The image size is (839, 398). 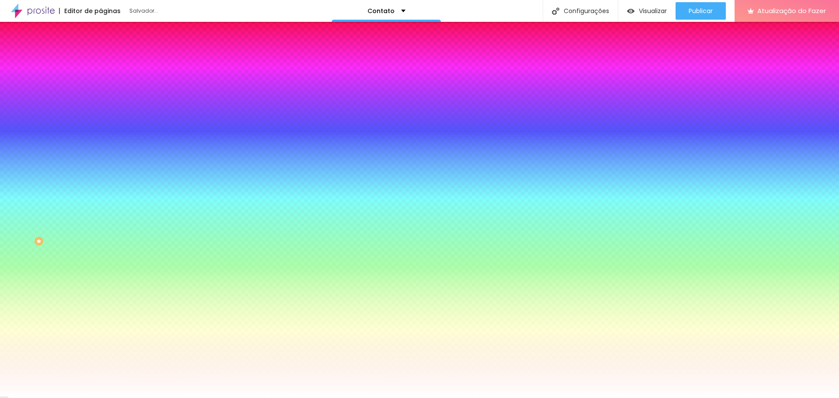 I want to click on font: Contato, so click(x=381, y=11).